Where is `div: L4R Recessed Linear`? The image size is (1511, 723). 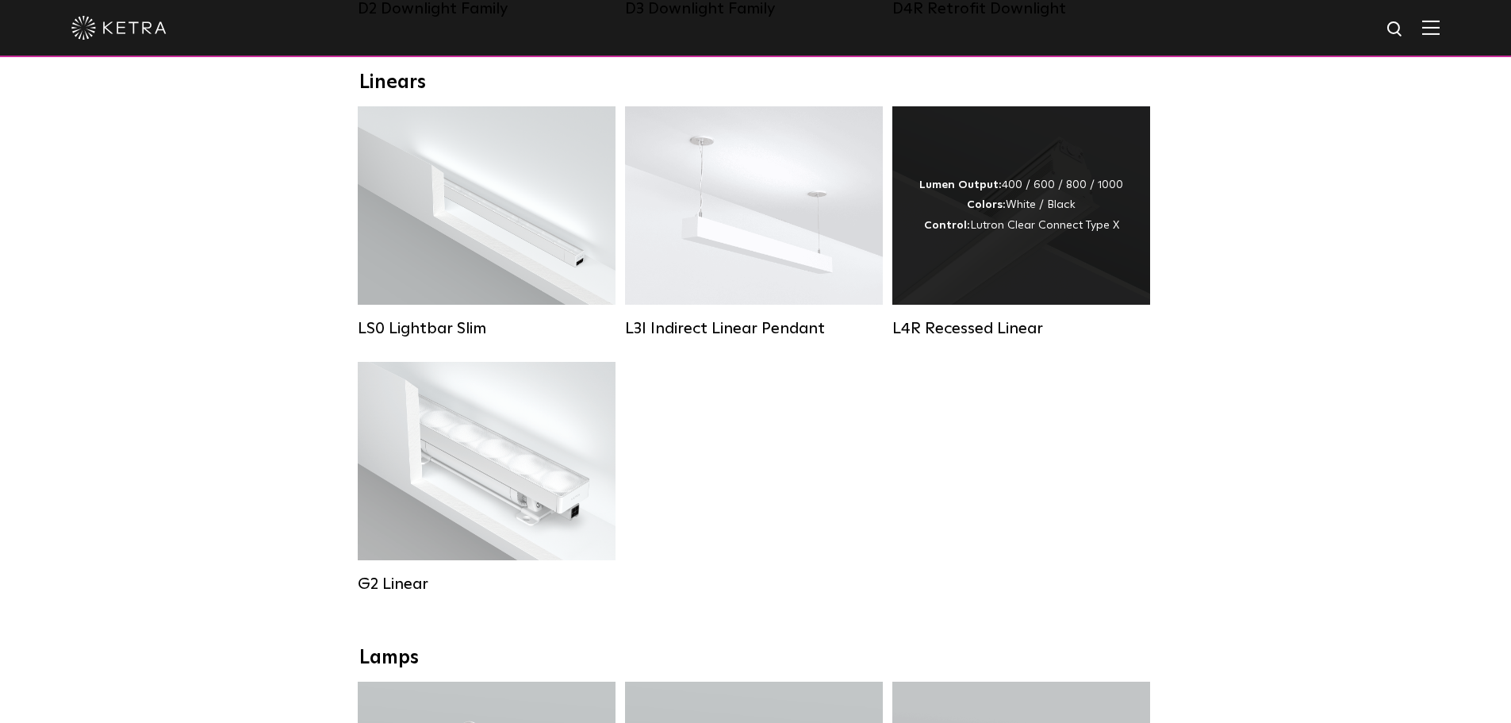
div: L4R Recessed Linear is located at coordinates (1021, 328).